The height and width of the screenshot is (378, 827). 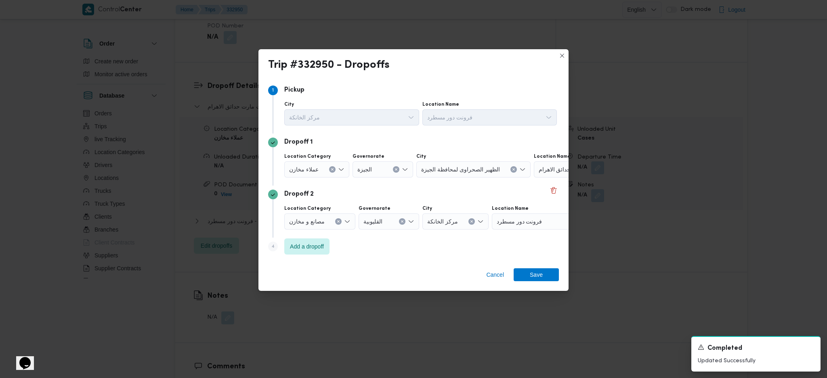 I want to click on p: Pickup, so click(x=294, y=90).